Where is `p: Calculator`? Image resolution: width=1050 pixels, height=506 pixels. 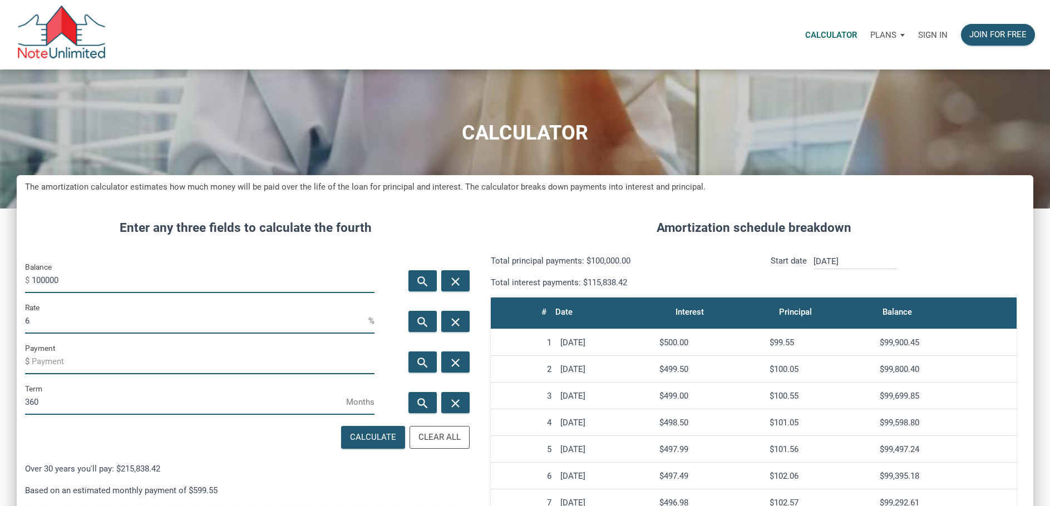 p: Calculator is located at coordinates (831, 35).